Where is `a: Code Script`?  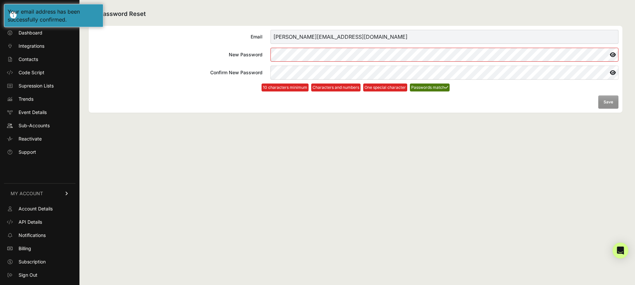
a: Code Script is located at coordinates (40, 72).